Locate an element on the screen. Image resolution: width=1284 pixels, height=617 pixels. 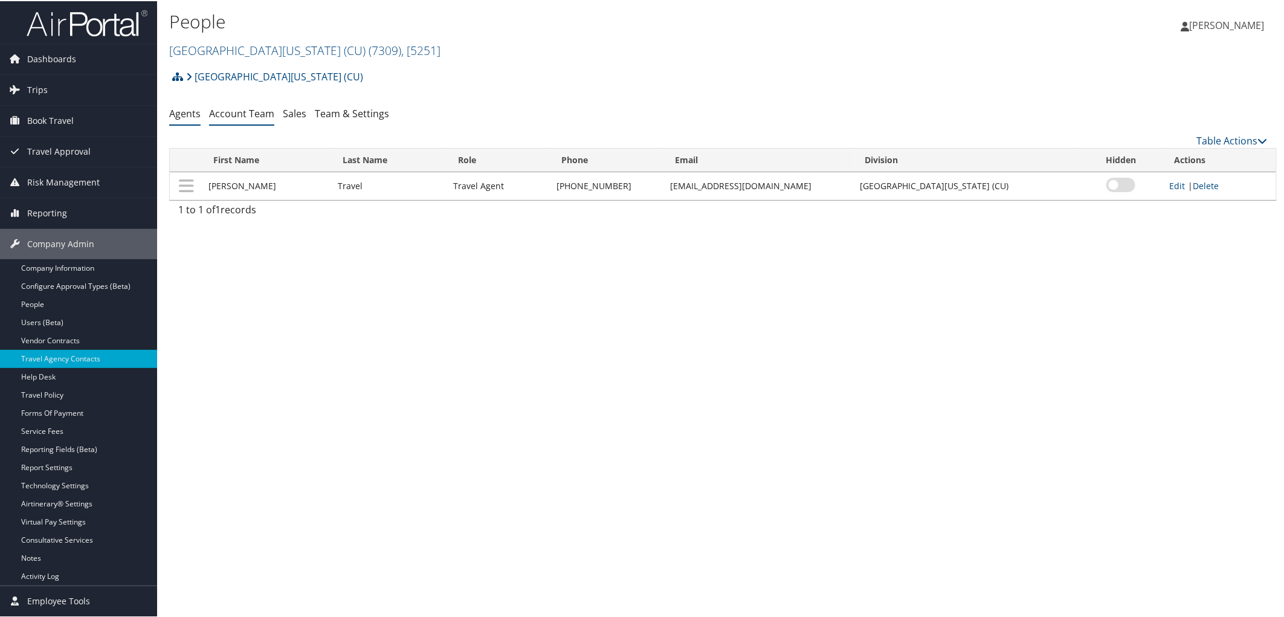
span: Employee Tools is located at coordinates (59, 600).